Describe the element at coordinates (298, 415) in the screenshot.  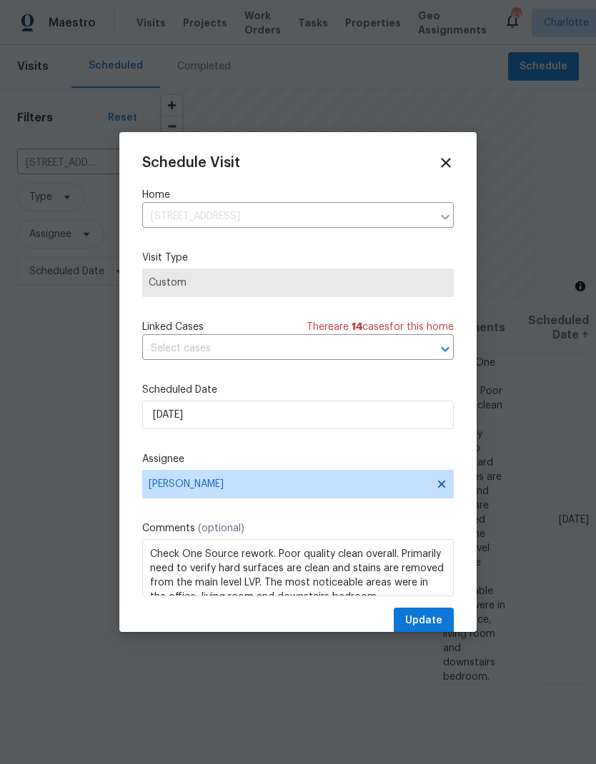
I see `input: M/D/YYYY` at that location.